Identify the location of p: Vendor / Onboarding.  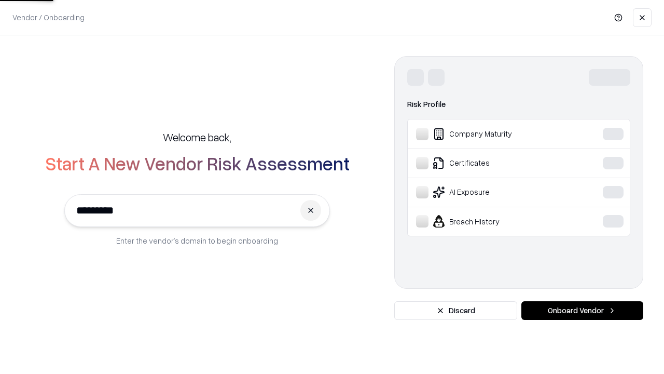
(48, 17).